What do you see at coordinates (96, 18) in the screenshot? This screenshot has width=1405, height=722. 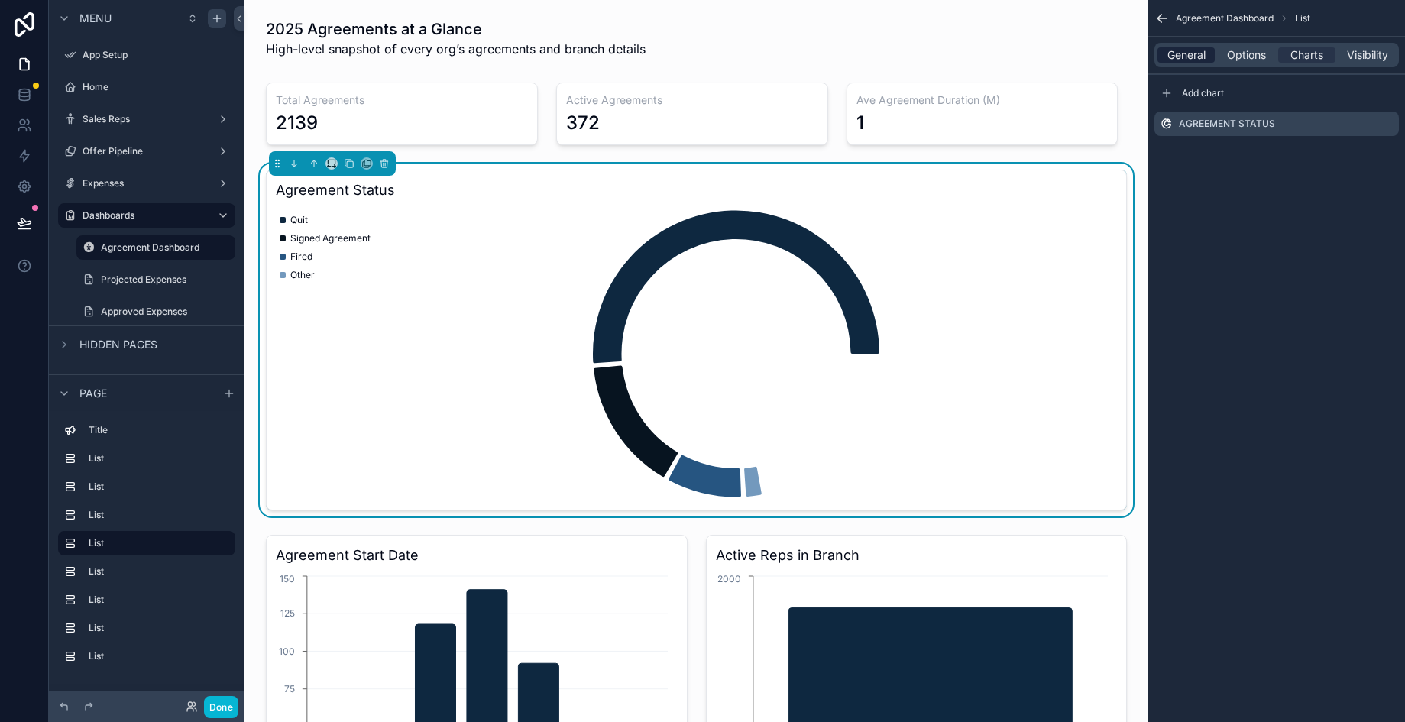 I see `span: Menu` at bounding box center [96, 18].